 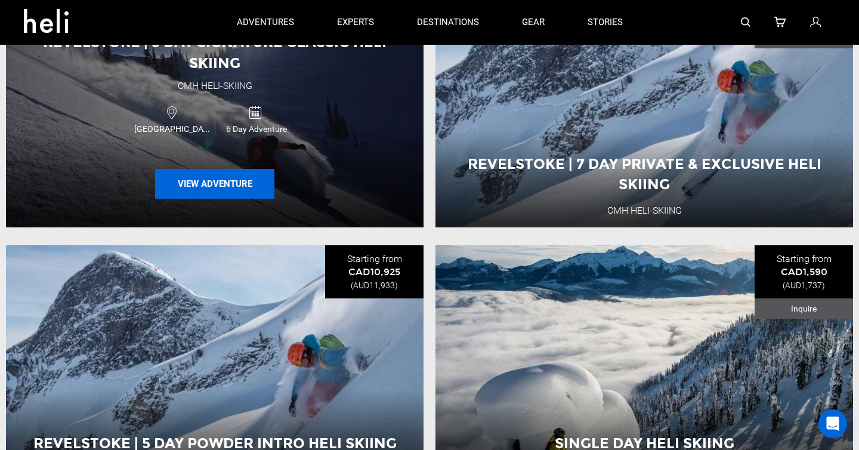 I want to click on span: 6 Day Adventure, so click(x=256, y=129).